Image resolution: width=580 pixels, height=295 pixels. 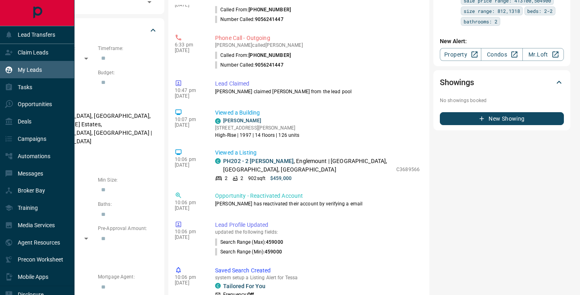 What do you see at coordinates (318, 38) in the screenshot?
I see `p: Phone Call - Outgoing` at bounding box center [318, 38].